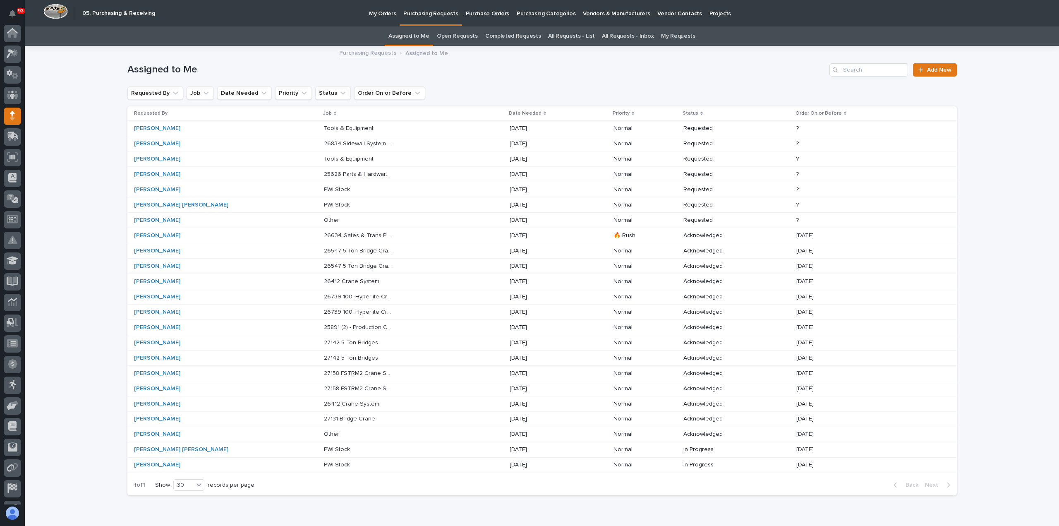 The image size is (1059, 526). Describe the element at coordinates (350, 418) in the screenshot. I see `p: 27131 Bridge Crane` at that location.